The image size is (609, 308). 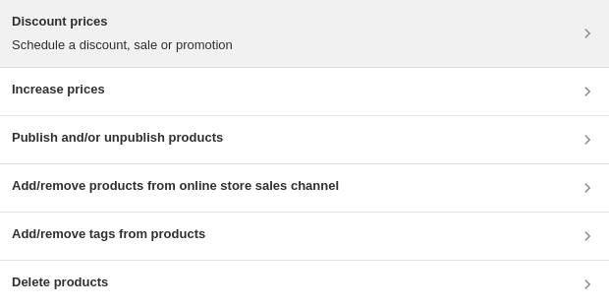 What do you see at coordinates (122, 45) in the screenshot?
I see `p: Schedule a discount, sale or promotion` at bounding box center [122, 45].